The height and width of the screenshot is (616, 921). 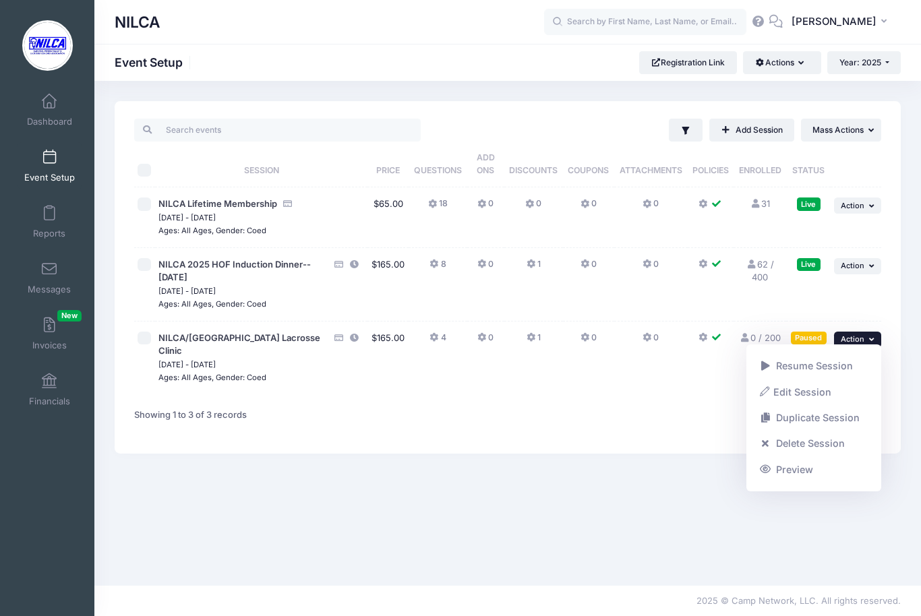 What do you see at coordinates (864, 63) in the screenshot?
I see `button: Year: 2025` at bounding box center [864, 63].